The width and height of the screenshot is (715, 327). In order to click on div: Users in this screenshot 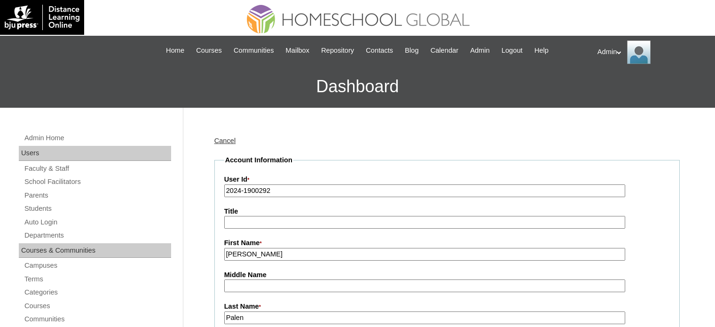, I will do `click(95, 153)`.